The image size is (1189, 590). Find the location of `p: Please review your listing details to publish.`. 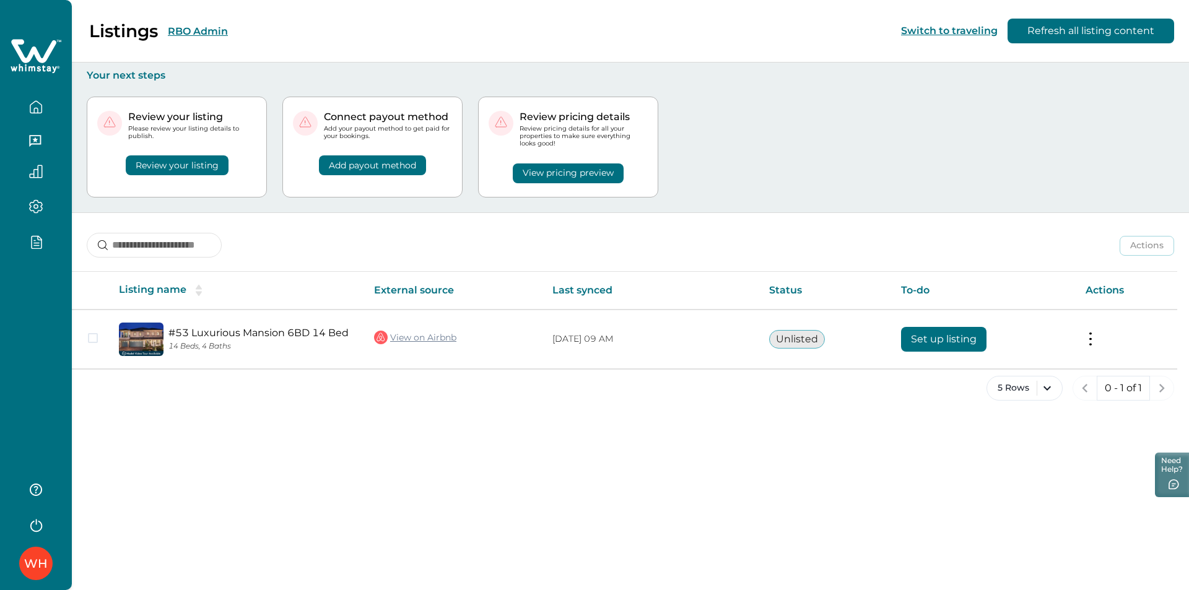

p: Please review your listing details to publish. is located at coordinates (192, 133).